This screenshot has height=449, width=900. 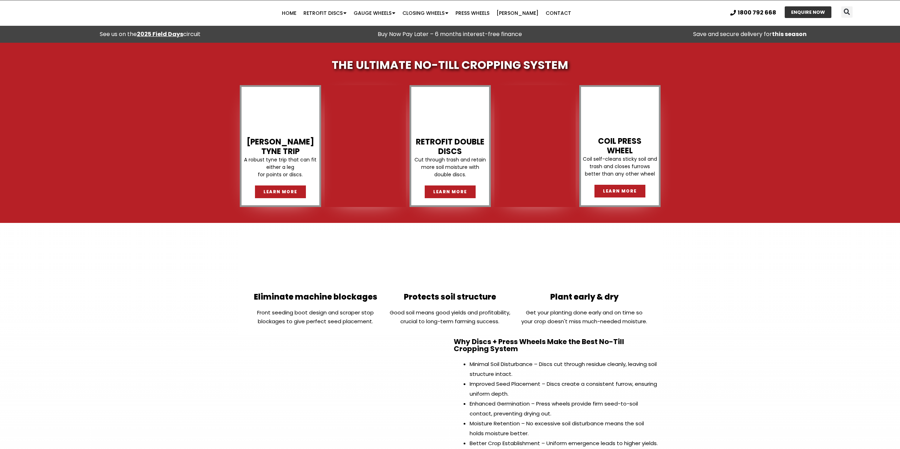 I want to click on span: 1800 792 668, so click(x=757, y=13).